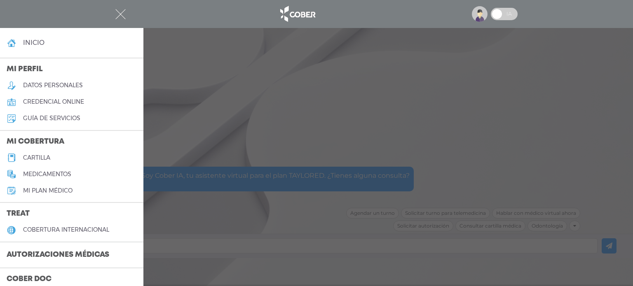  What do you see at coordinates (120, 14) in the screenshot?
I see `img: Cober_menu-close-white.svg` at bounding box center [120, 14].